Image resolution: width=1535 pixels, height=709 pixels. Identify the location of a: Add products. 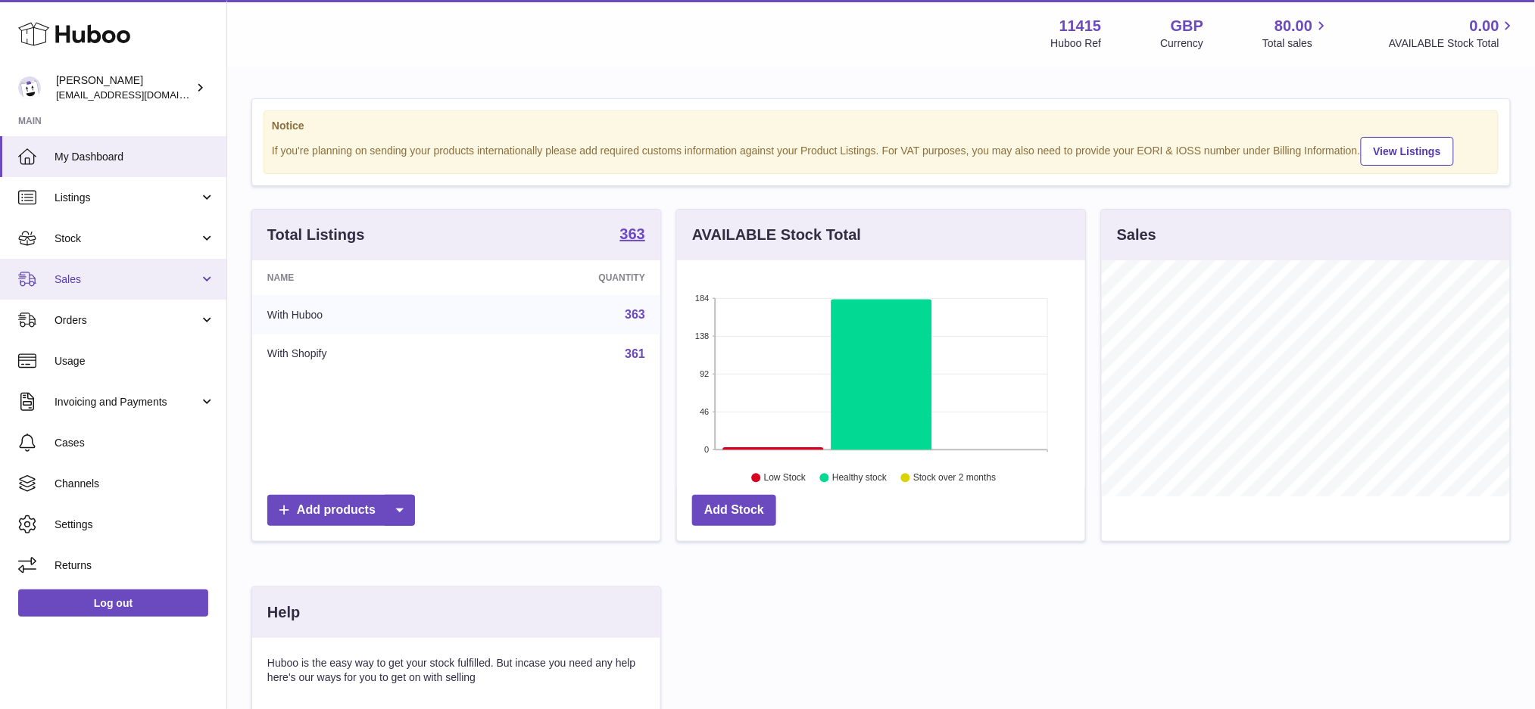
(341, 510).